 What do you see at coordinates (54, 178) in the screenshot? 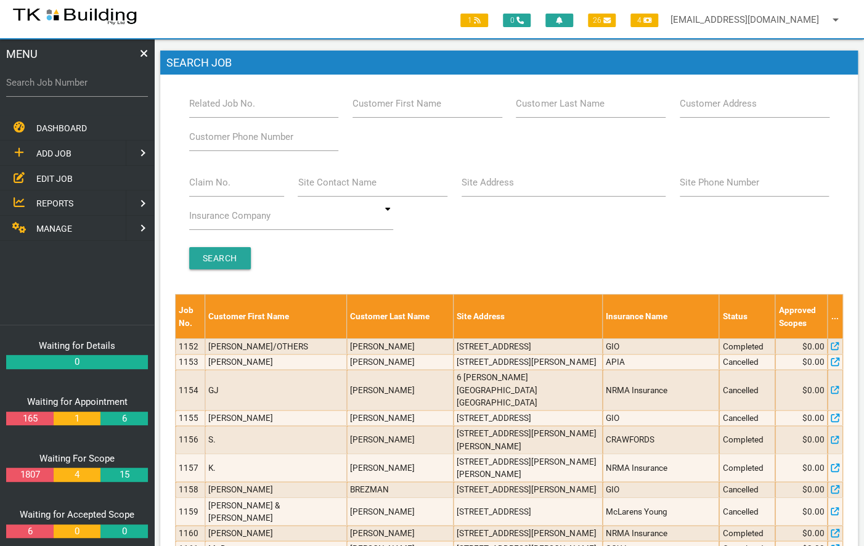
I see `span: EDIT JOB` at bounding box center [54, 178].